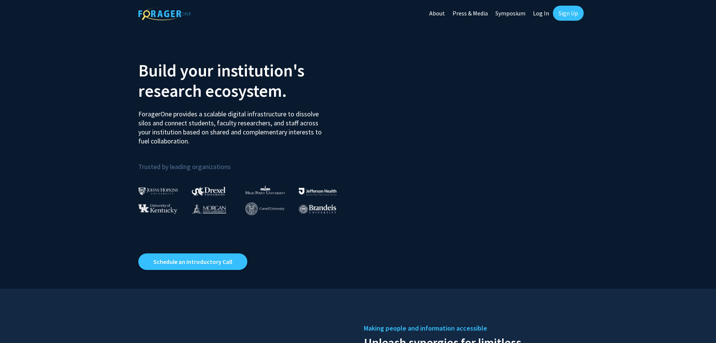 The height and width of the screenshot is (343, 716). Describe the element at coordinates (471, 328) in the screenshot. I see `h5: Making people and information accessible` at that location.